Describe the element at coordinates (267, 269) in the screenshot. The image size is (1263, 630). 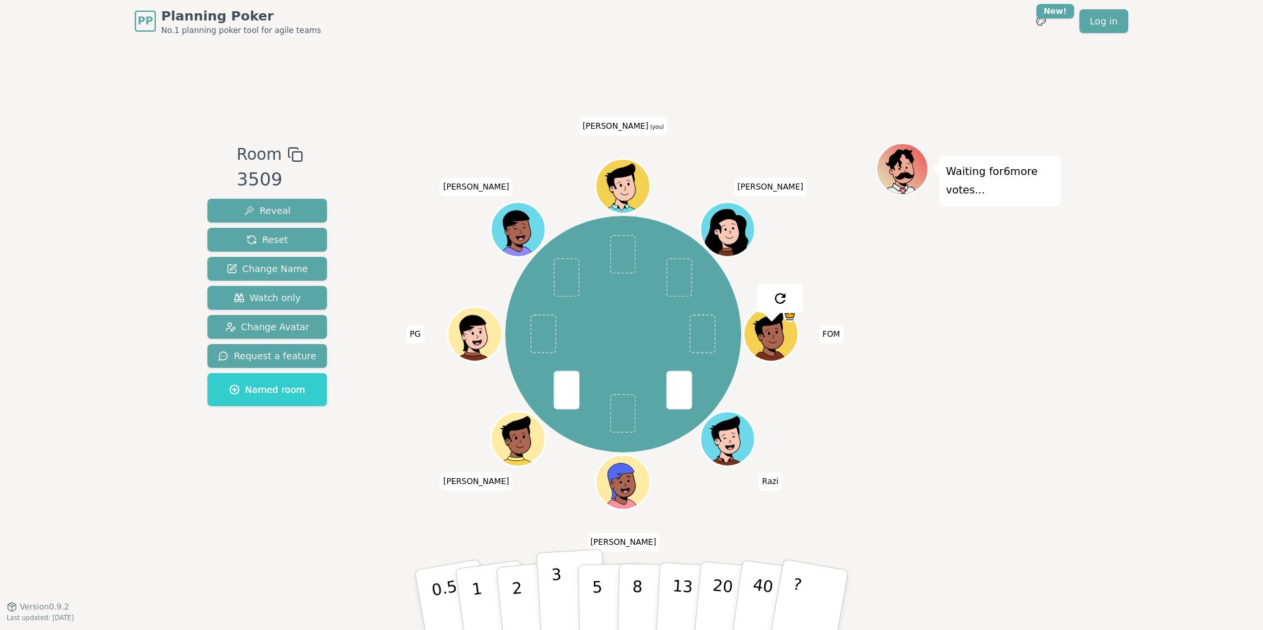
I see `span: Change Name` at that location.